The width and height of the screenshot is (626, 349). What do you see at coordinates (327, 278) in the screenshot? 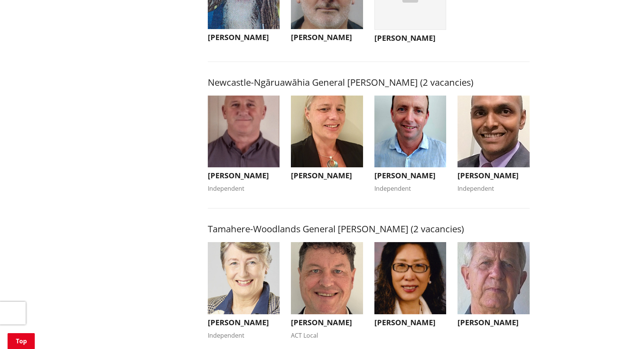
I see `img: WO-W-TW__MAYALL_P__FmHcs` at bounding box center [327, 278].